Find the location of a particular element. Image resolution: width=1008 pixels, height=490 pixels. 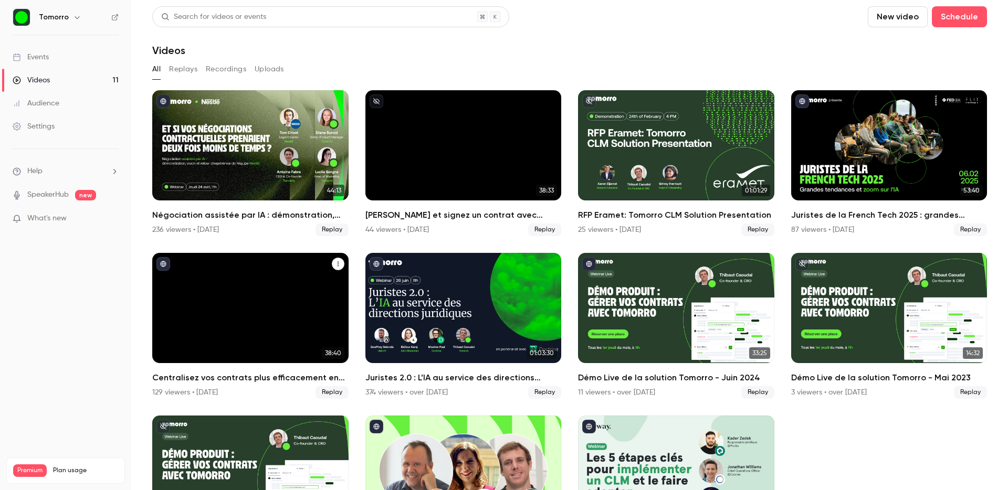

span: 01:03:30 is located at coordinates (542, 353).